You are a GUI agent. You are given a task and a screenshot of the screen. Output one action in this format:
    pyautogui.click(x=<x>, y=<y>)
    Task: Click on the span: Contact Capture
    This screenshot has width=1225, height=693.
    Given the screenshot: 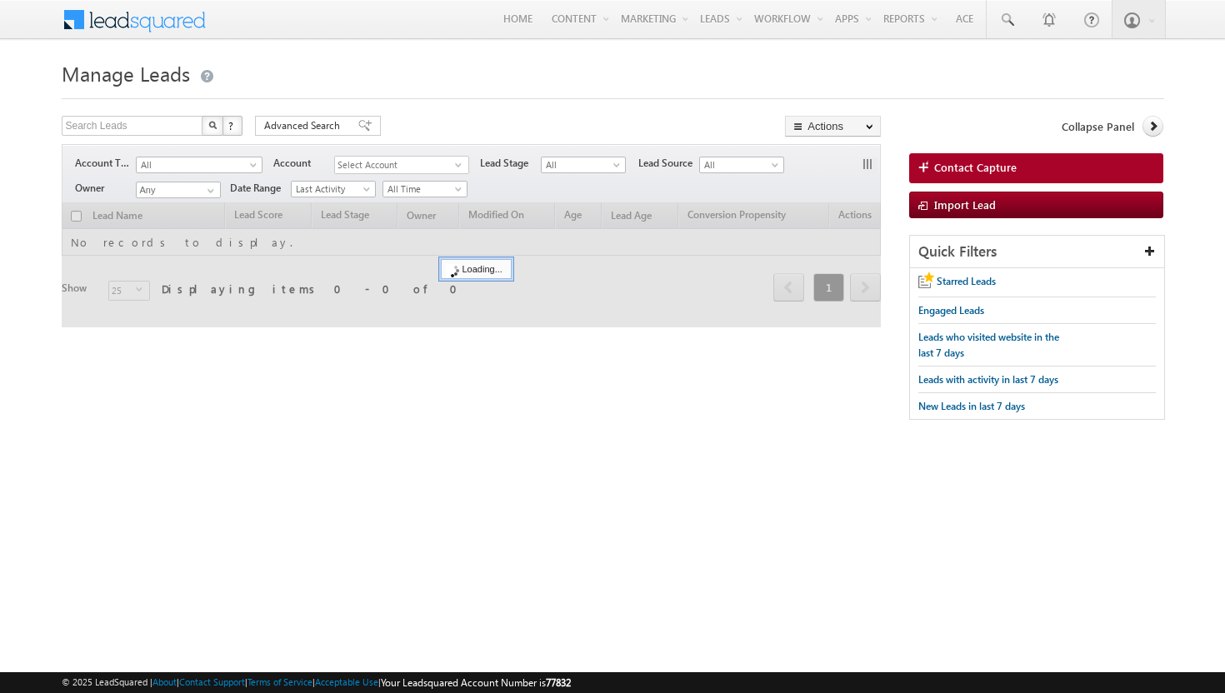 What is the action you would take?
    pyautogui.click(x=975, y=167)
    